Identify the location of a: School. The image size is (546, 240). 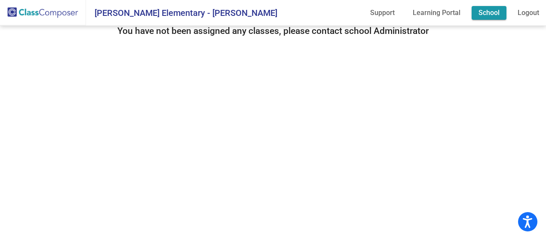
(489, 13).